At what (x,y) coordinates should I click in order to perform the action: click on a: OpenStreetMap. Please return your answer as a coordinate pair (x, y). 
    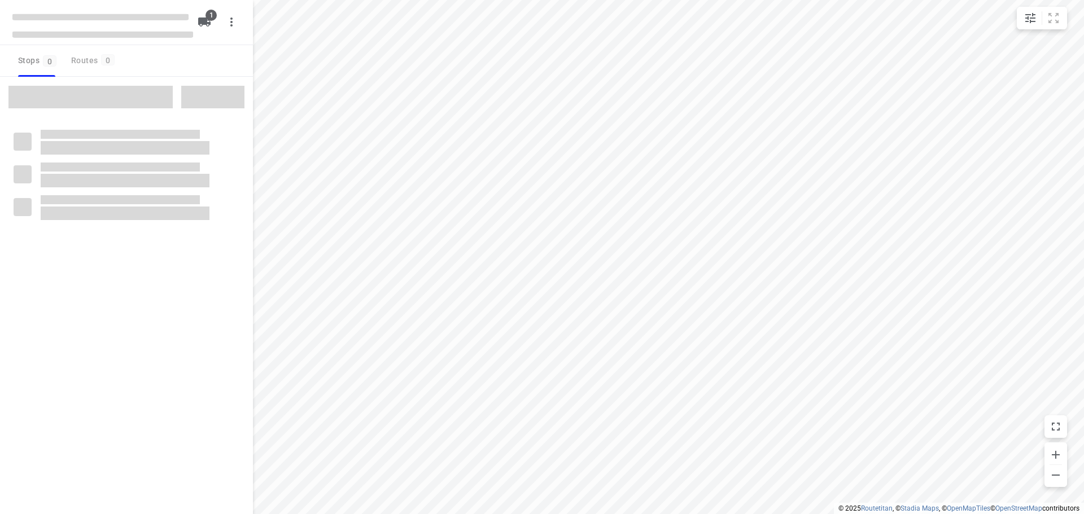
    Looking at the image, I should click on (1019, 509).